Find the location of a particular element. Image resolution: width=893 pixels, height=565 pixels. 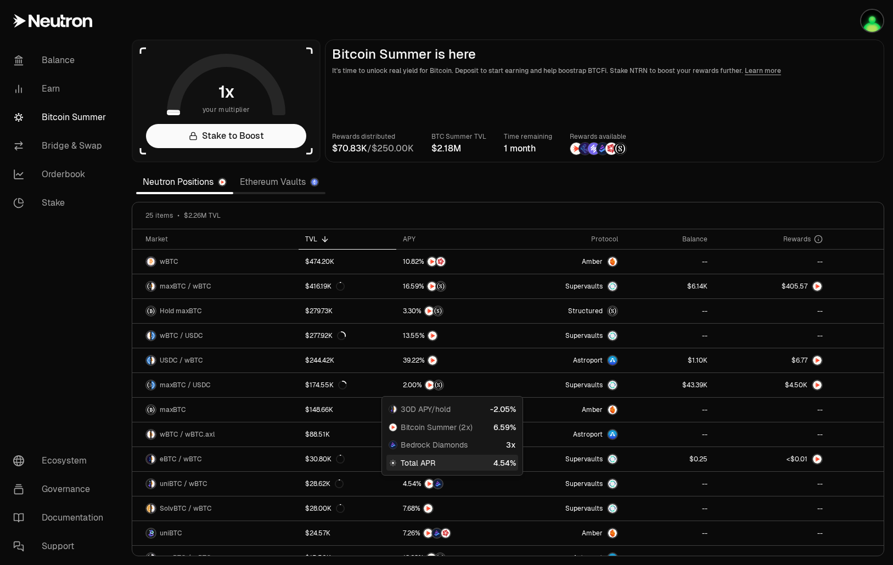

a: Support is located at coordinates (61, 547).